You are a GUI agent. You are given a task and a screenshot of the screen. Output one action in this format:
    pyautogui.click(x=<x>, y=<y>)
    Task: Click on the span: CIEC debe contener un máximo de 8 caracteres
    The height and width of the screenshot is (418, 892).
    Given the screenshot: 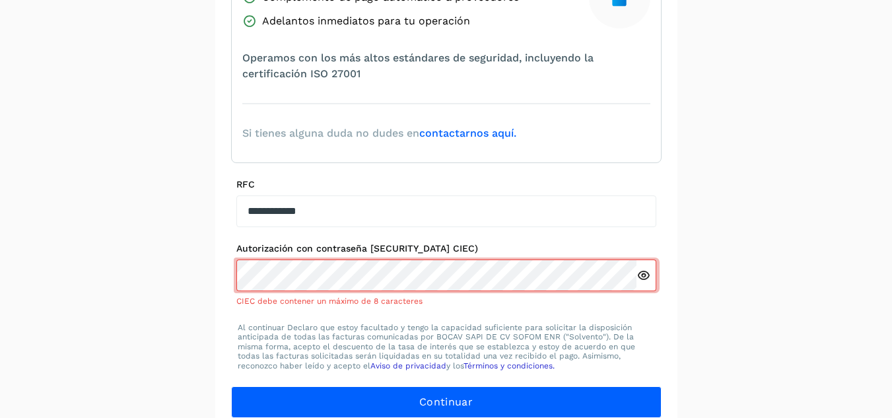 What is the action you would take?
    pyautogui.click(x=330, y=301)
    